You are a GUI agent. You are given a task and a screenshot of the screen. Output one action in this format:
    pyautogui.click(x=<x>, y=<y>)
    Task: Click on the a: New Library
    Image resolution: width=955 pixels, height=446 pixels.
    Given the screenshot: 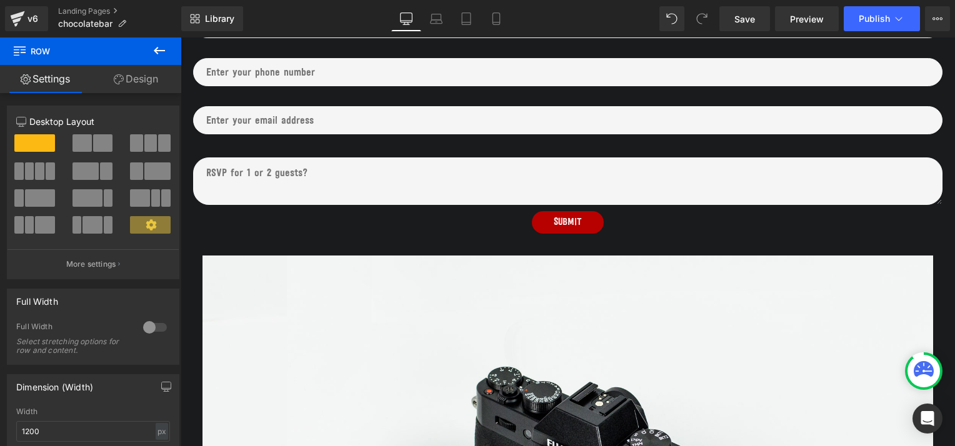 What is the action you would take?
    pyautogui.click(x=212, y=19)
    